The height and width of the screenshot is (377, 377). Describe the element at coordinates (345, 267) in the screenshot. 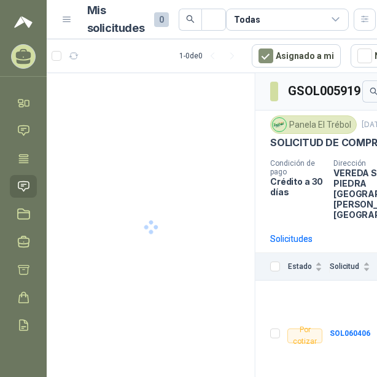

I see `span: Solicitud` at that location.